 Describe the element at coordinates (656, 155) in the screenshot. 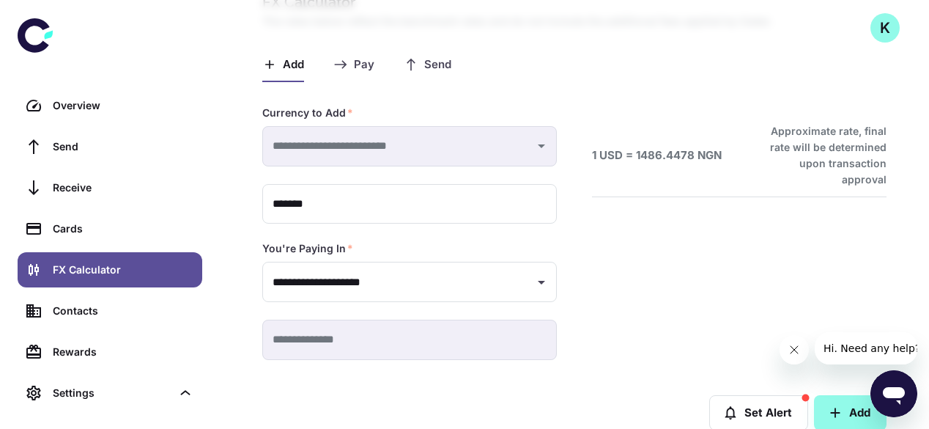

I see `h6: 1 USD = 1486.4478 NGN` at that location.